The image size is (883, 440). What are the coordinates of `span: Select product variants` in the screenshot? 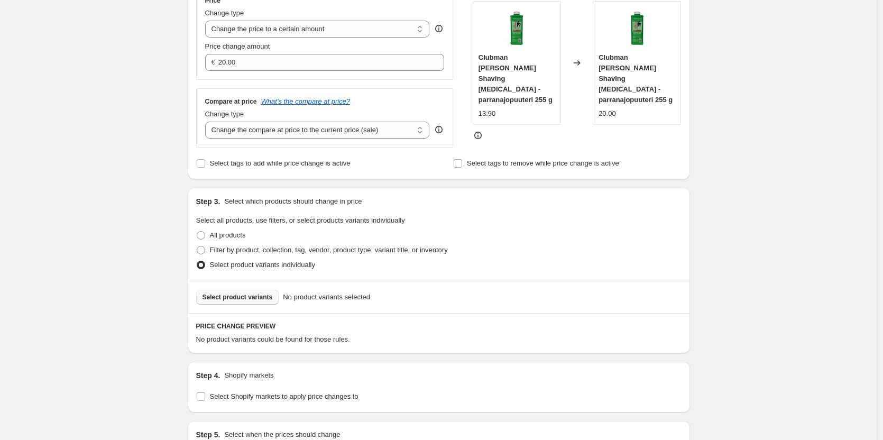 It's located at (237, 297).